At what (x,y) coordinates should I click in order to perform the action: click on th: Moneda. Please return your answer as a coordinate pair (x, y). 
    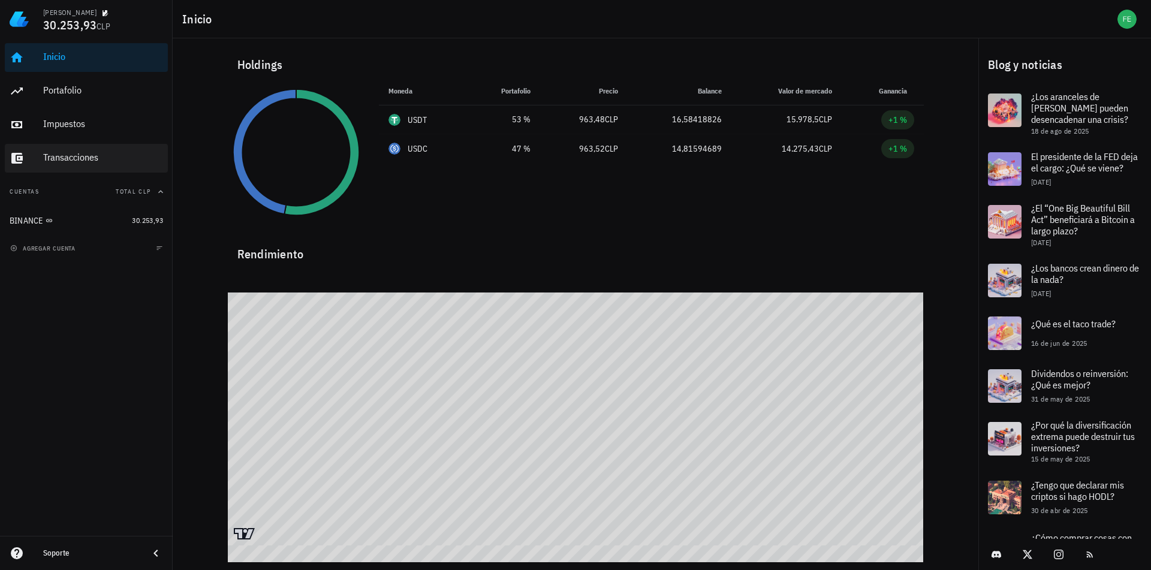
    Looking at the image, I should click on (423, 91).